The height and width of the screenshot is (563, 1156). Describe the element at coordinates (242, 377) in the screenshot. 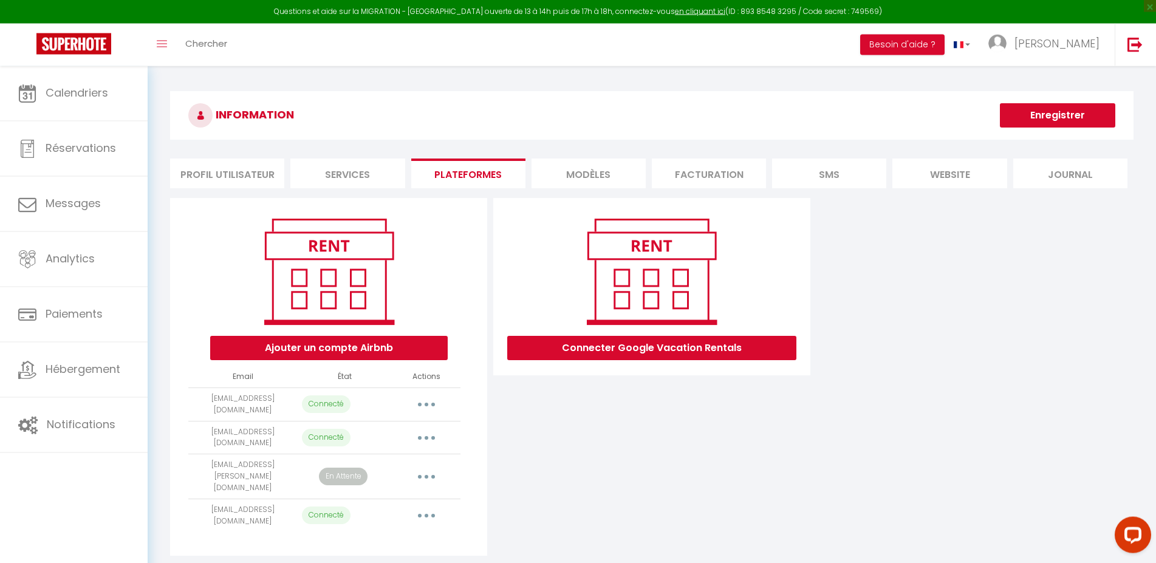

I see `th: Email` at that location.